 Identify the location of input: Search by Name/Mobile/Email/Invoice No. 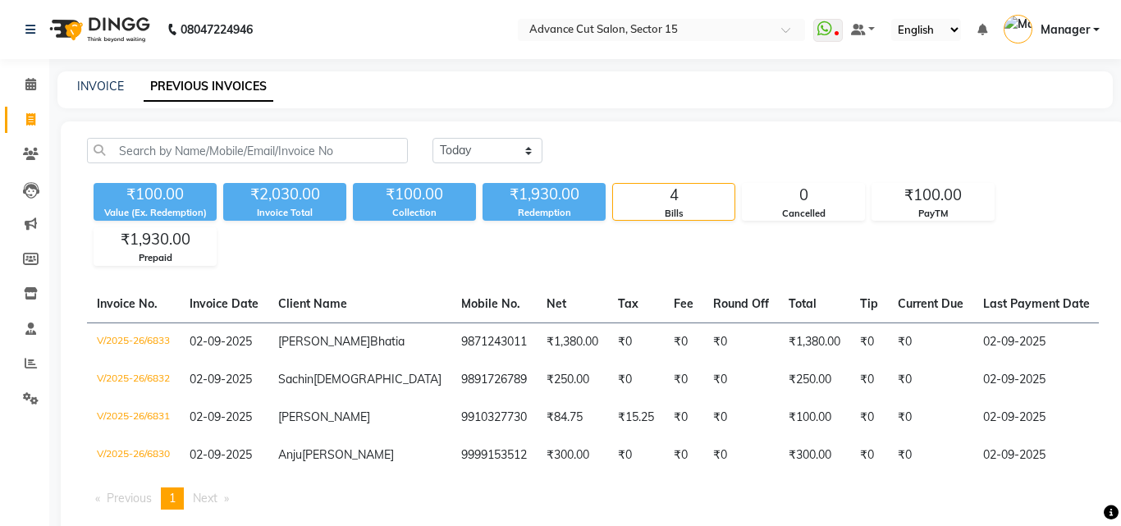
(247, 150).